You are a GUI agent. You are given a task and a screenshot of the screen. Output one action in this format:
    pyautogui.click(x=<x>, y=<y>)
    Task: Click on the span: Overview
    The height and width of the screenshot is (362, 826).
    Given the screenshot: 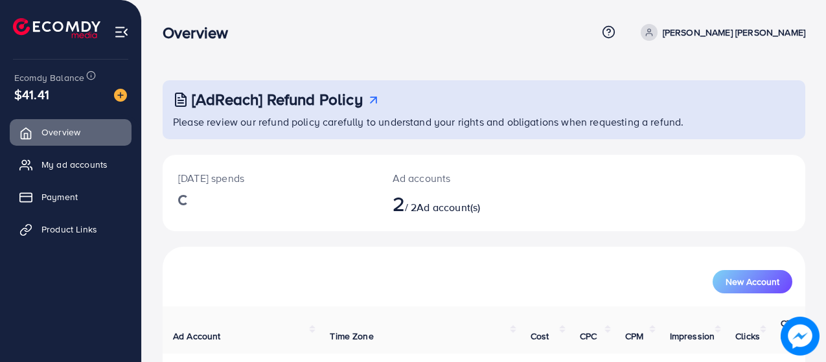 What is the action you would take?
    pyautogui.click(x=61, y=132)
    